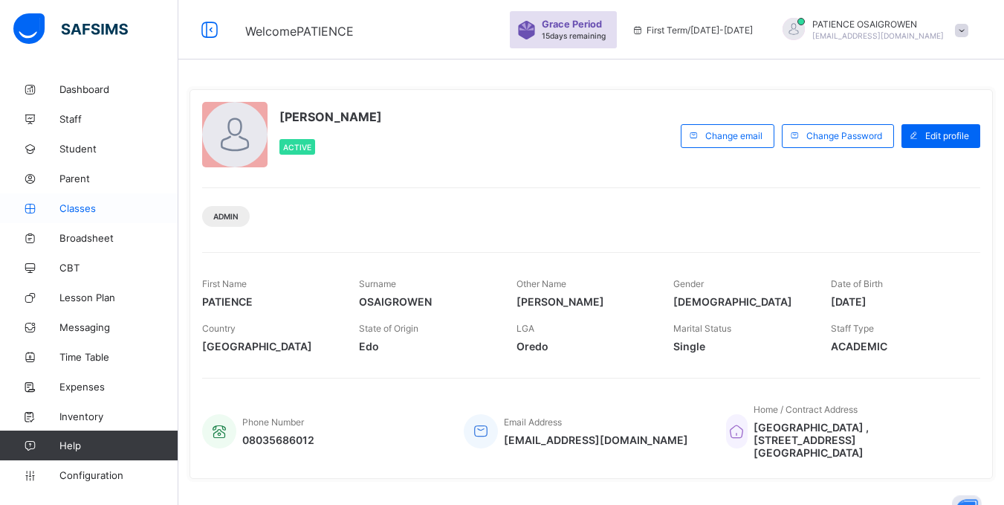 The height and width of the screenshot is (505, 1004). Describe the element at coordinates (967, 475) in the screenshot. I see `button: Open asap` at that location.